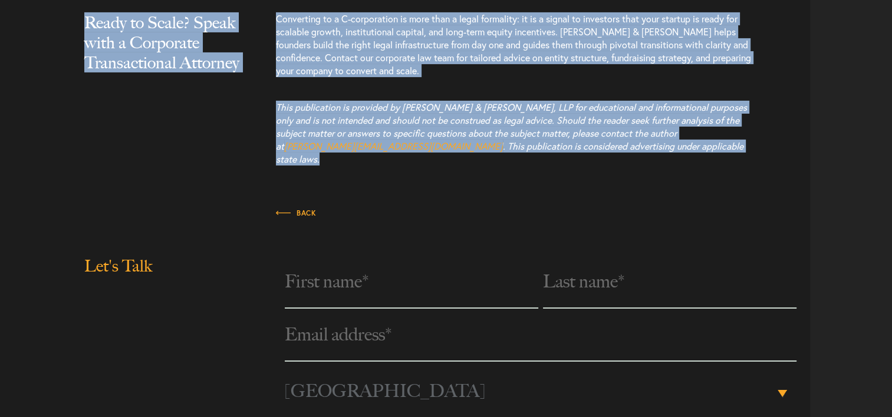 This screenshot has height=417, width=892. What do you see at coordinates (509, 152) in the screenshot?
I see `span: . This publication is considered advertising under applicable state laws.` at bounding box center [509, 152].